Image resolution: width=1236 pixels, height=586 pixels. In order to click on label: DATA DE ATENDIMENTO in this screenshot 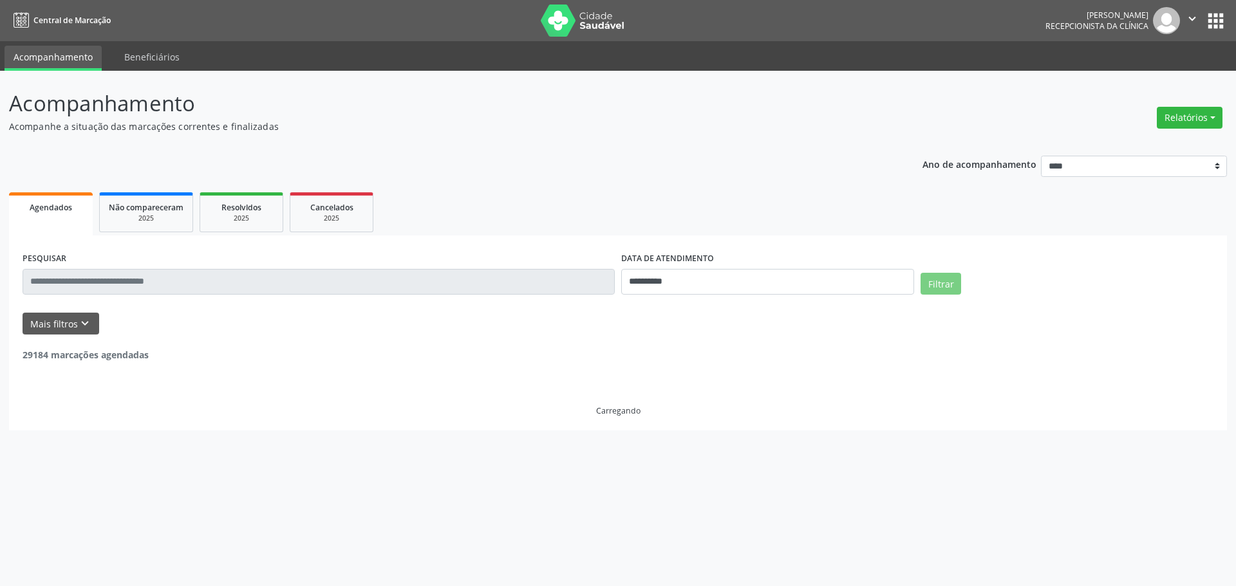, I will do `click(668, 259)`.